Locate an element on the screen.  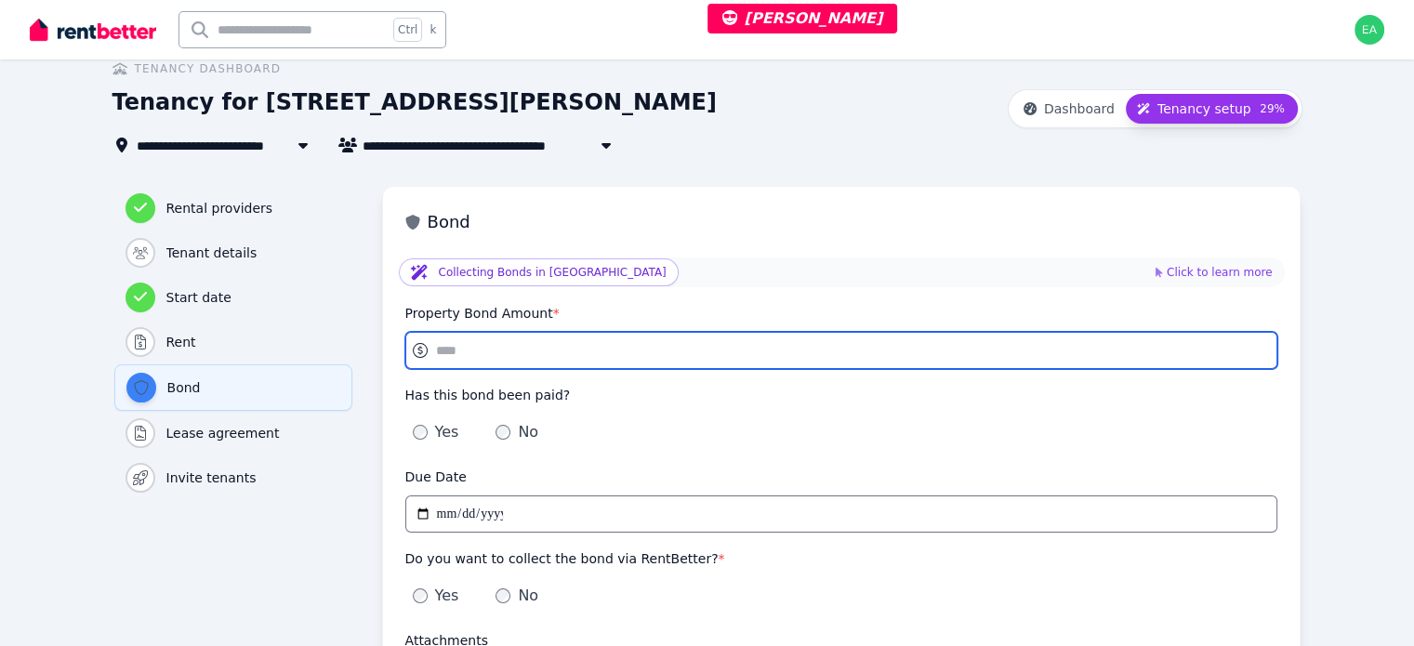
h3: Tenant details is located at coordinates (254, 253).